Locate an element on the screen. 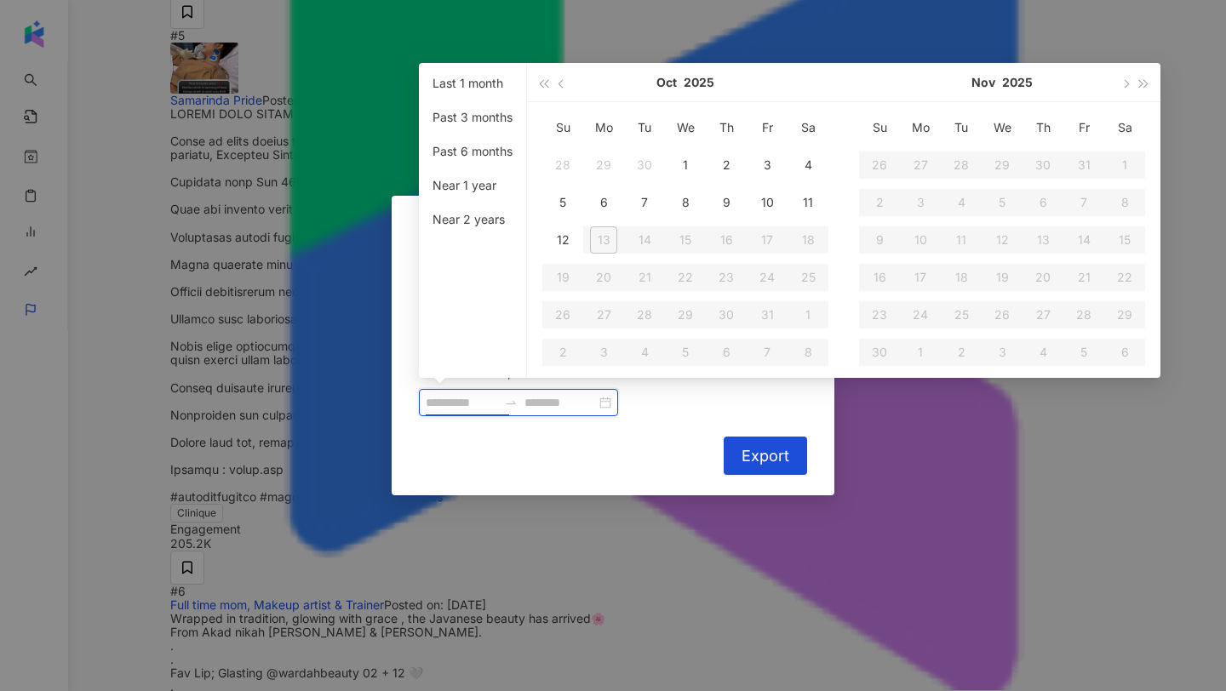 The height and width of the screenshot is (691, 1226). div: 12 is located at coordinates (563, 240).